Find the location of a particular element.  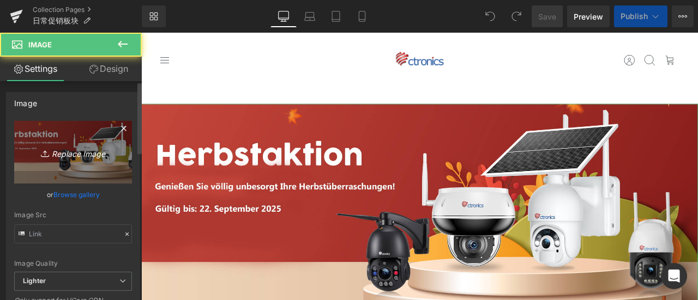

a: Preview is located at coordinates (588, 16).